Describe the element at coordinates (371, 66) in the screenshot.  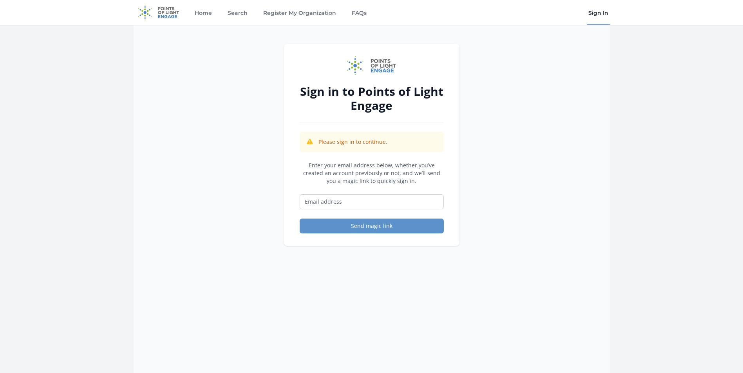
I see `img: Points of Light Engage logo` at that location.